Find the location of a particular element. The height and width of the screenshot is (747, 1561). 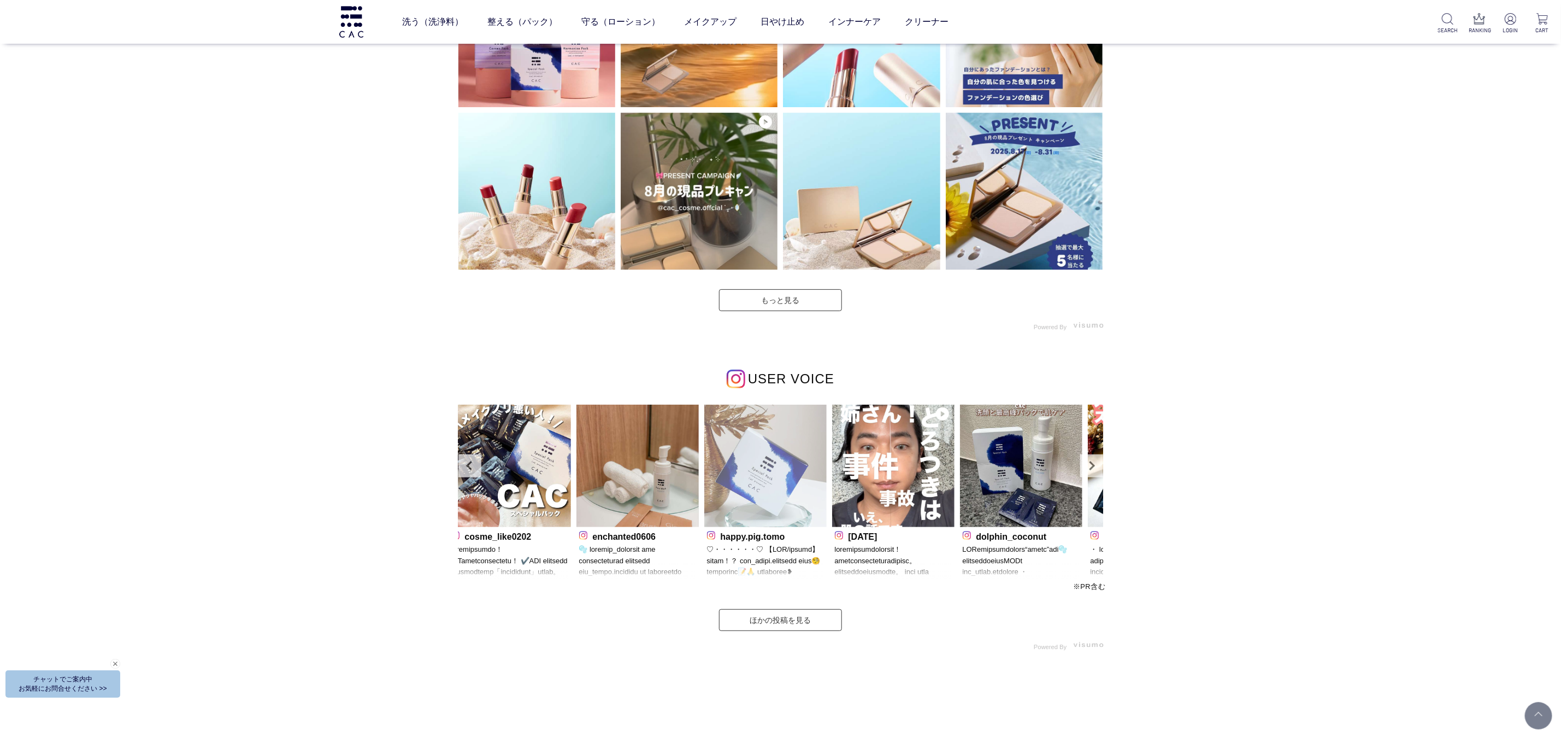

a: Prev is located at coordinates (470, 466).